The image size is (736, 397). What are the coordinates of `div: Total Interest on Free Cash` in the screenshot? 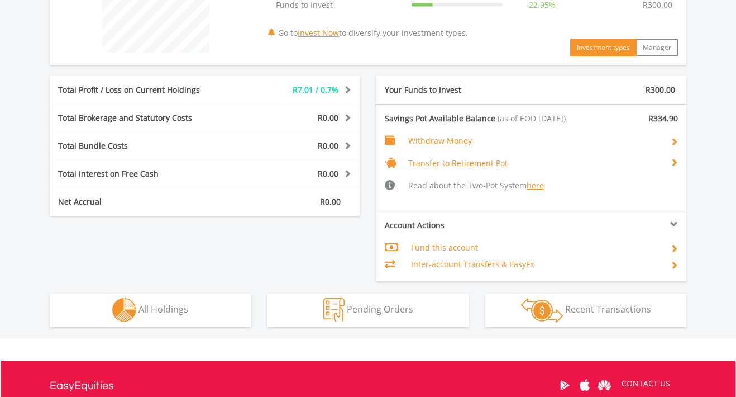 It's located at (140, 174).